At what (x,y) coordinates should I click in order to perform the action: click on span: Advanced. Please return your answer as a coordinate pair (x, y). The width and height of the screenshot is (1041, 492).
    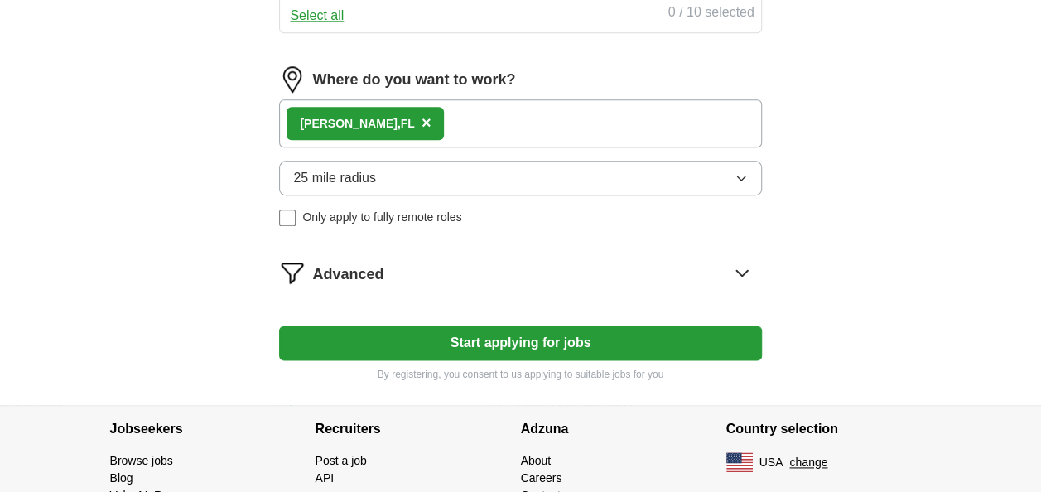
    Looking at the image, I should click on (348, 274).